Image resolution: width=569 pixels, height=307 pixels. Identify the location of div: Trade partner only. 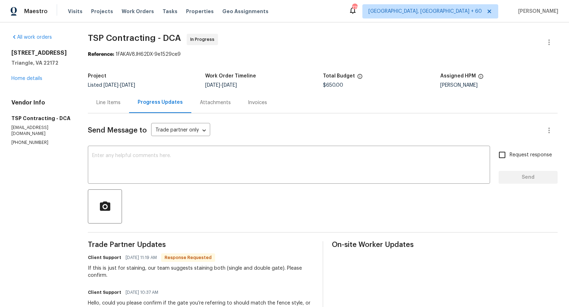
(181, 130).